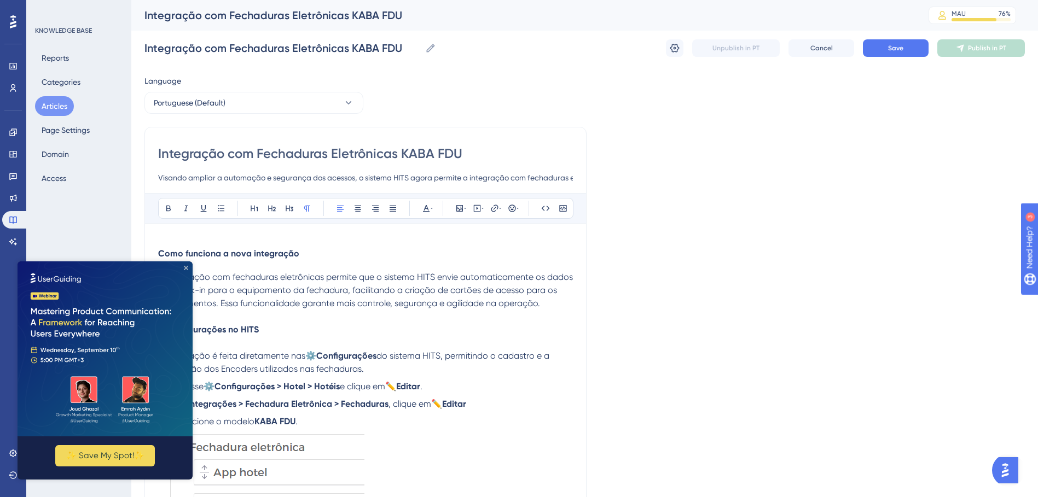  Describe the element at coordinates (78, 10) in the screenshot. I see `div: 3` at that location.